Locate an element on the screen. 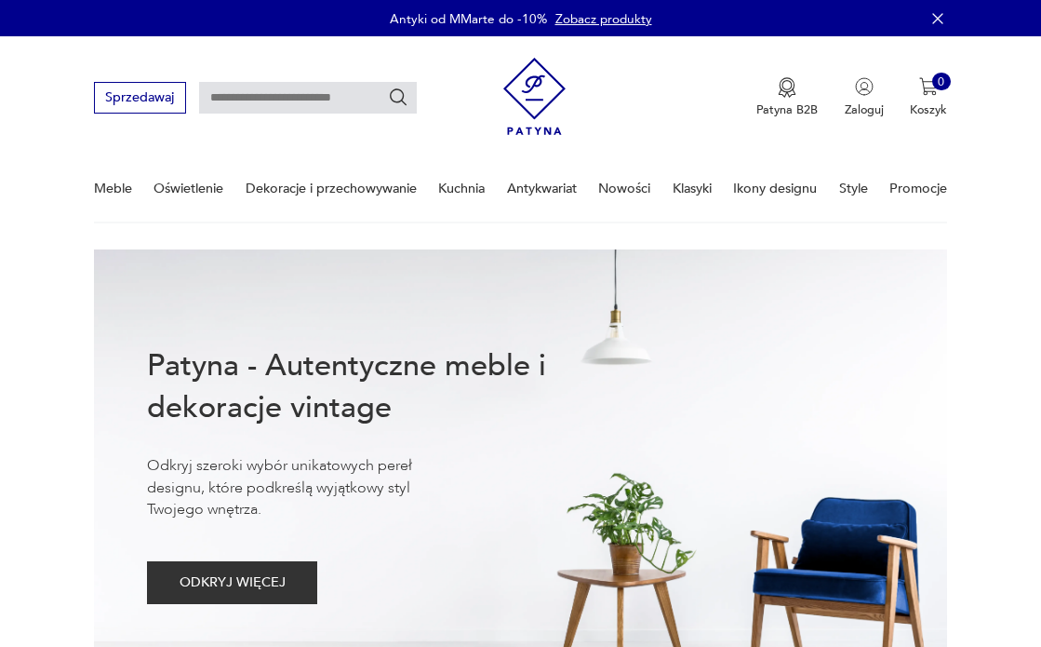 The width and height of the screenshot is (1041, 647). a: Klasyki is located at coordinates (692, 188).